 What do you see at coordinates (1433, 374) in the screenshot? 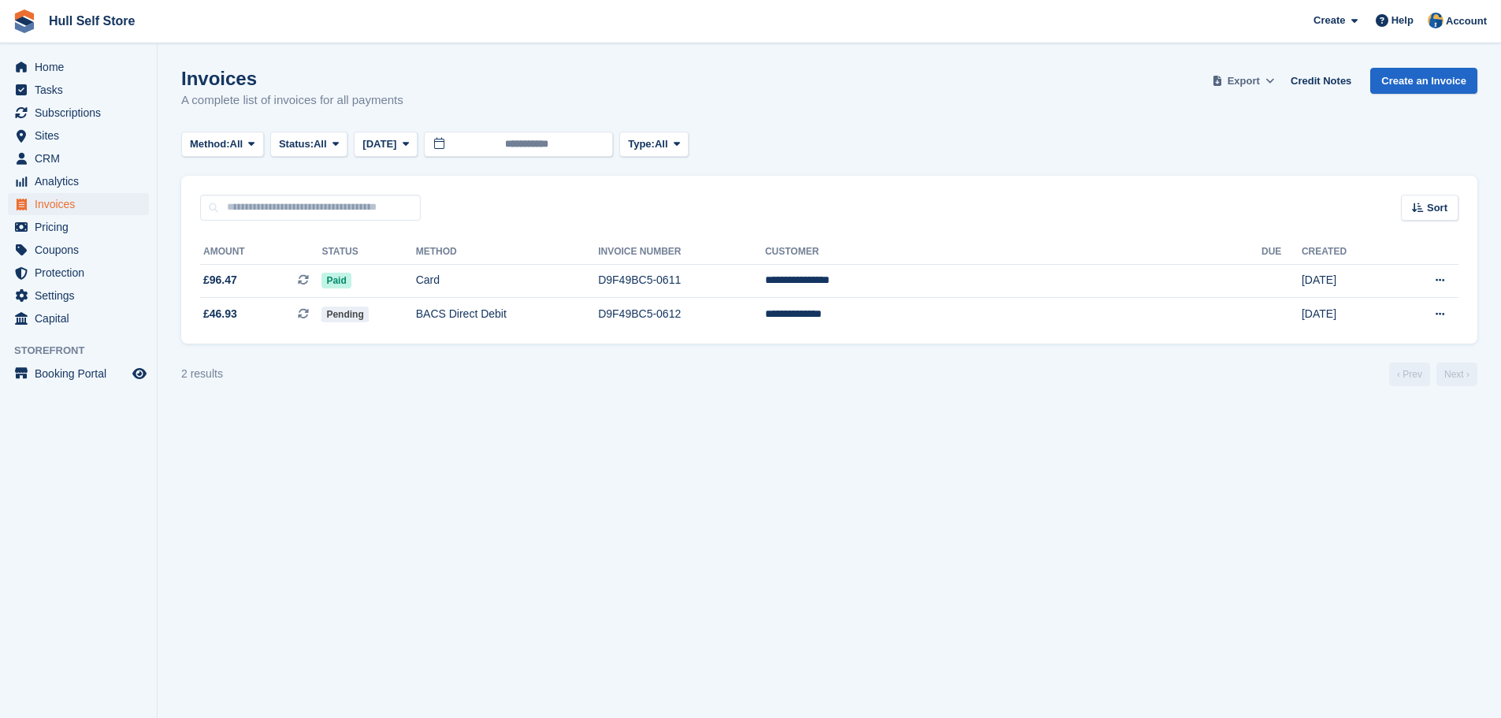
I see `nav: Page` at bounding box center [1433, 374].